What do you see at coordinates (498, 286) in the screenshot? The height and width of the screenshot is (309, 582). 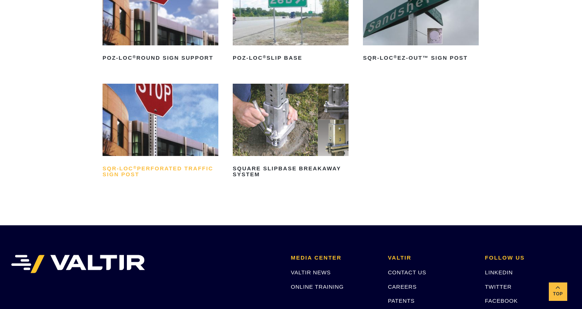 I see `a: TWITTER` at bounding box center [498, 286].